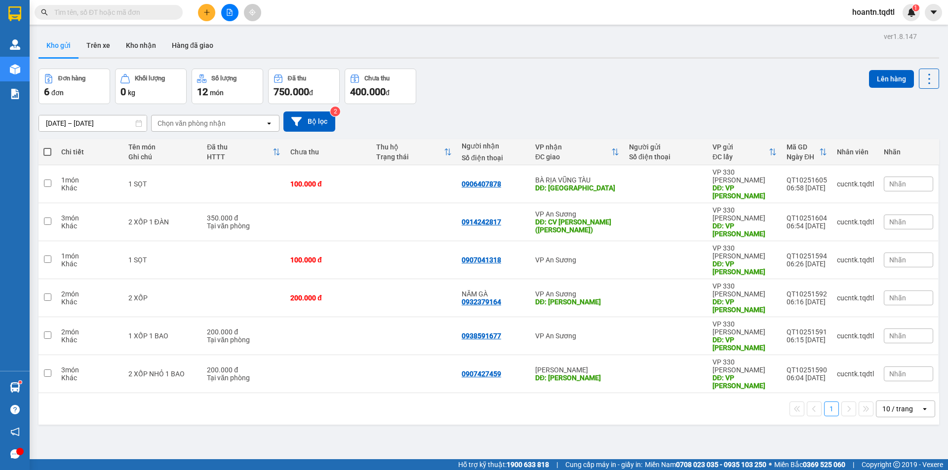 This screenshot has width=948, height=470. What do you see at coordinates (807, 370) in the screenshot?
I see `div: QT10251590` at bounding box center [807, 370].